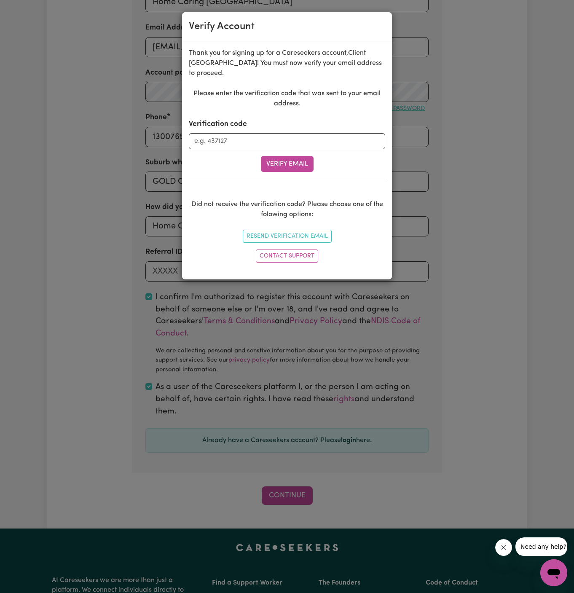 The image size is (574, 593). What do you see at coordinates (28, 9) in the screenshot?
I see `span: Need any help?` at bounding box center [28, 9].